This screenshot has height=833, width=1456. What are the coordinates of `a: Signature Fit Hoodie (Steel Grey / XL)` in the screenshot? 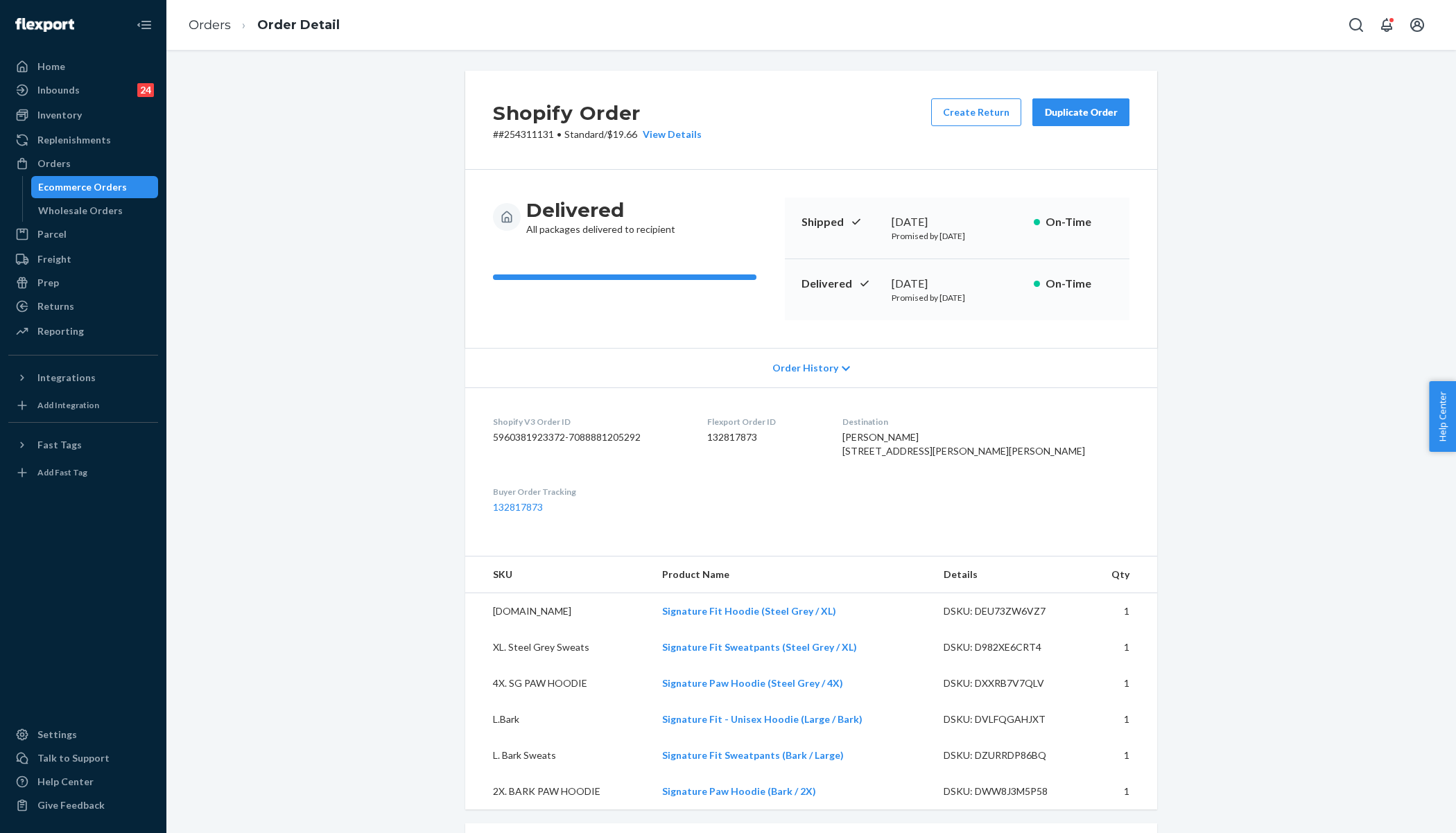 It's located at (749, 610).